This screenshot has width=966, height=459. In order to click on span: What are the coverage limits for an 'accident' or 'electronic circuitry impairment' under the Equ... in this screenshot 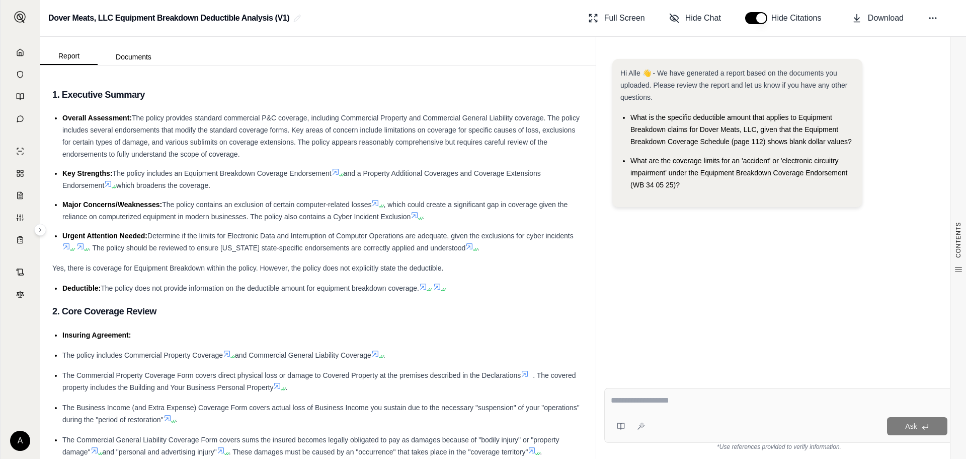, I will do `click(739, 173)`.